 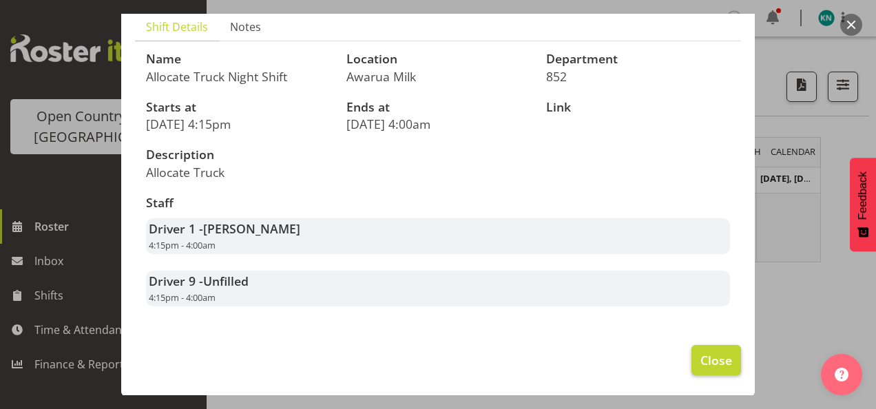 What do you see at coordinates (438, 107) in the screenshot?
I see `h3: Ends at` at bounding box center [438, 107].